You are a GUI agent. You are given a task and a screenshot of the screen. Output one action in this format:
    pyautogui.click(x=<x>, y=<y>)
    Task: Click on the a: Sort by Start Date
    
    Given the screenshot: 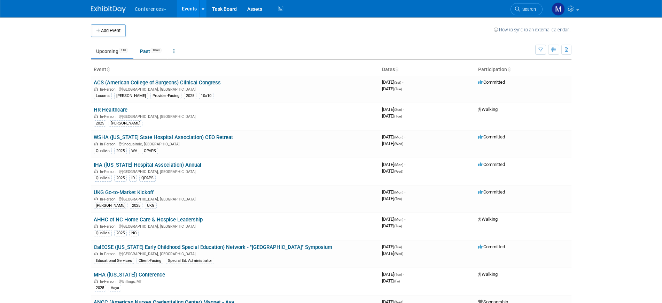 What is the action you would take?
    pyautogui.click(x=397, y=69)
    